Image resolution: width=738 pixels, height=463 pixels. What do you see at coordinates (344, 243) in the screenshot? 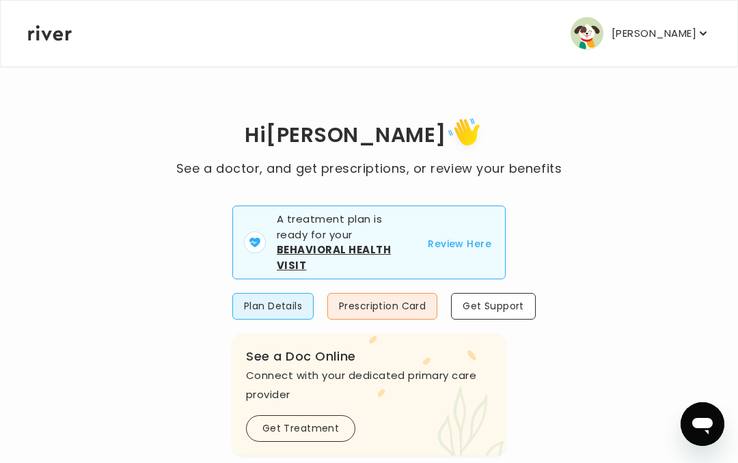
I see `p: A treatment plan is ready for your` at bounding box center [344, 243].